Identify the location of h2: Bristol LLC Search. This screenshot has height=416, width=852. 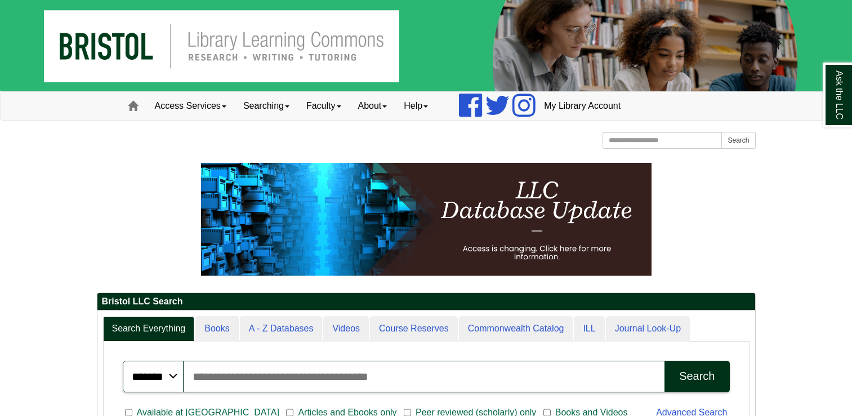
(426, 301).